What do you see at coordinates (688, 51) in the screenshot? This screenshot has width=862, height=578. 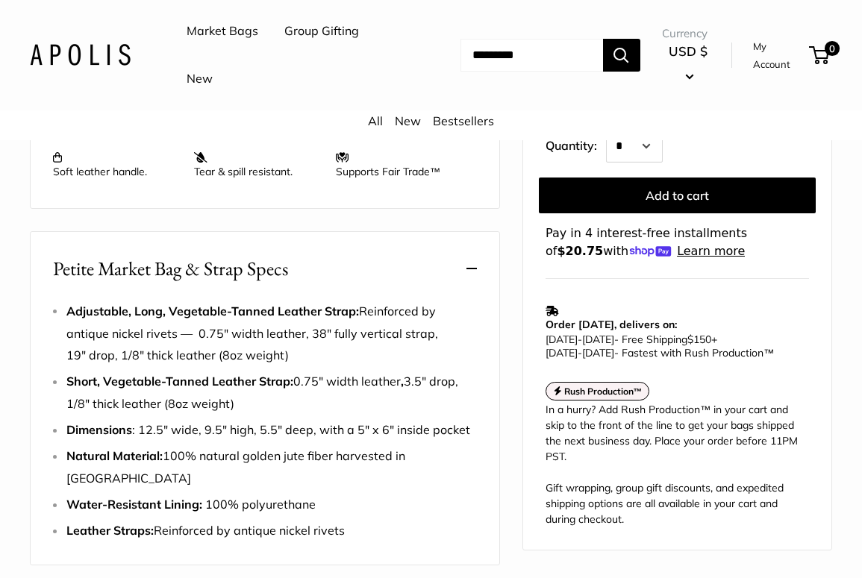 I see `span: USD $` at bounding box center [688, 51].